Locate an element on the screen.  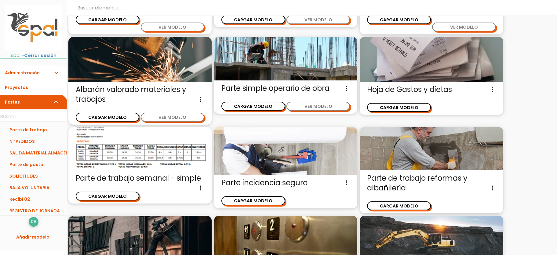
img: parte-operario-obra-simple.jpg is located at coordinates (285, 59).